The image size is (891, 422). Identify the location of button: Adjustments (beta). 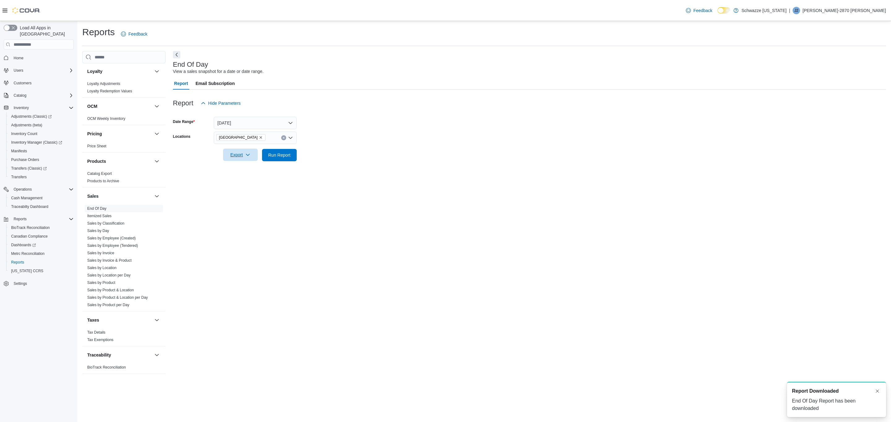
(41, 125).